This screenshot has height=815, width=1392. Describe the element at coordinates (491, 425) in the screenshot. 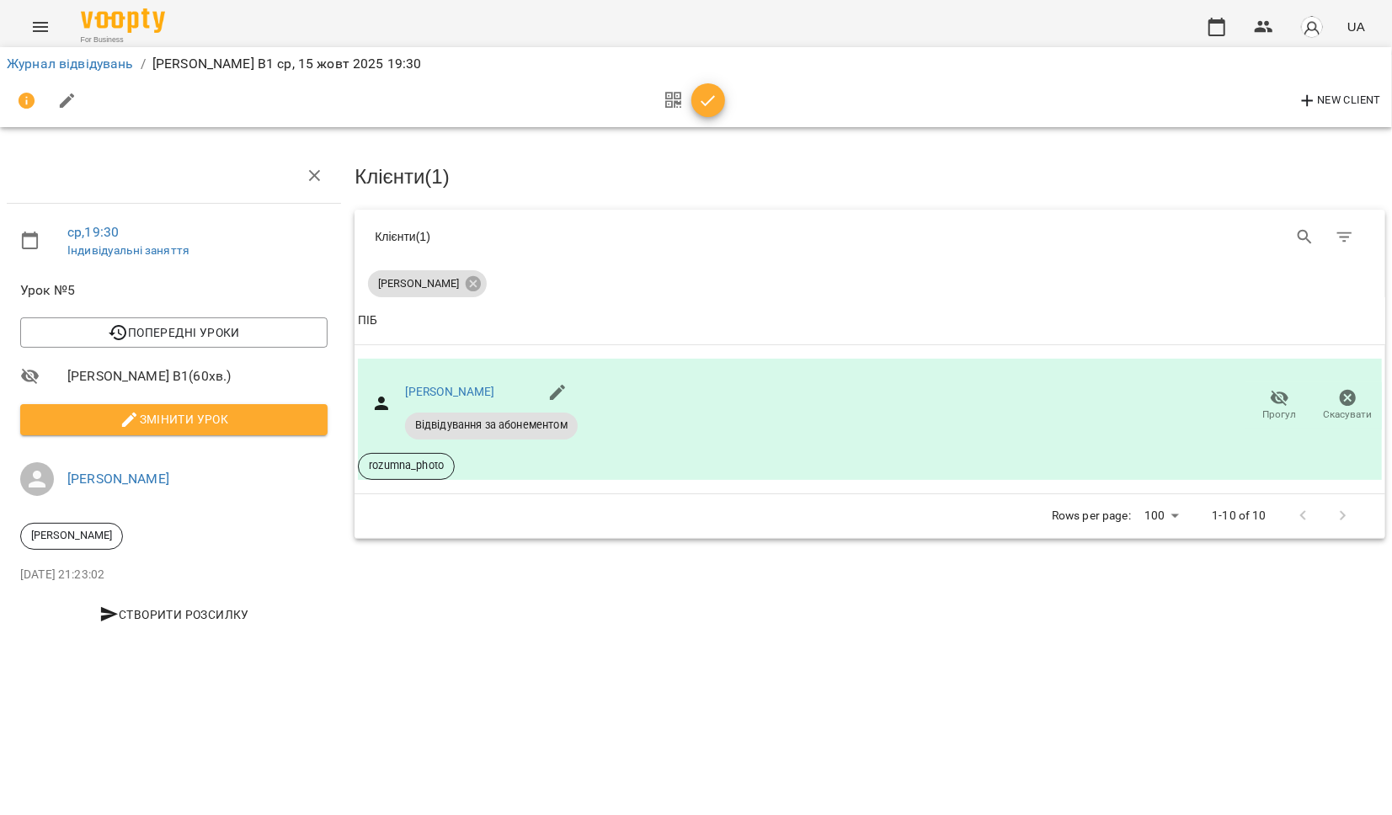

I see `span: Відвідування за абонементом` at that location.